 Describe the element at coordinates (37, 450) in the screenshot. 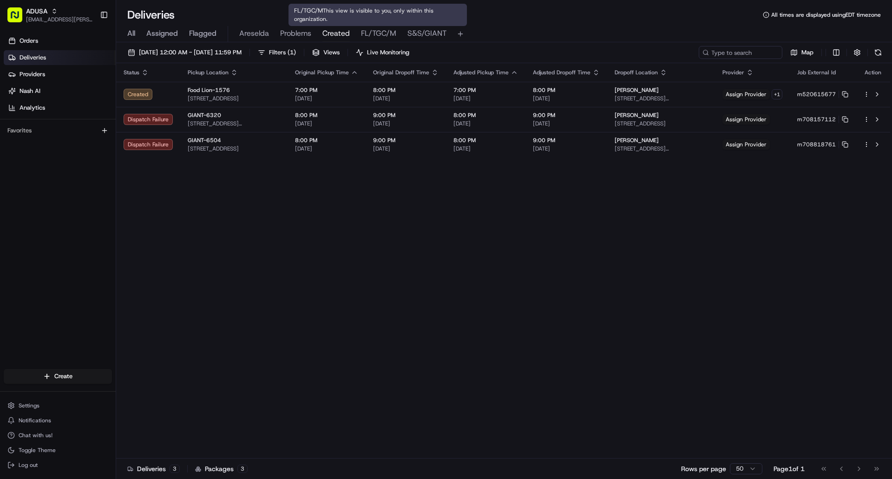

I see `span: Toggle Theme` at that location.